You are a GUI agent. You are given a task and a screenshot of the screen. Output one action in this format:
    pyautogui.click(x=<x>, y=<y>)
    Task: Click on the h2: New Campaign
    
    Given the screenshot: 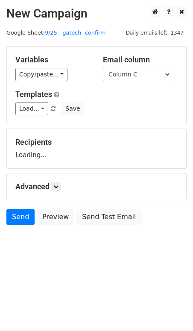 What is the action you would take?
    pyautogui.click(x=96, y=14)
    